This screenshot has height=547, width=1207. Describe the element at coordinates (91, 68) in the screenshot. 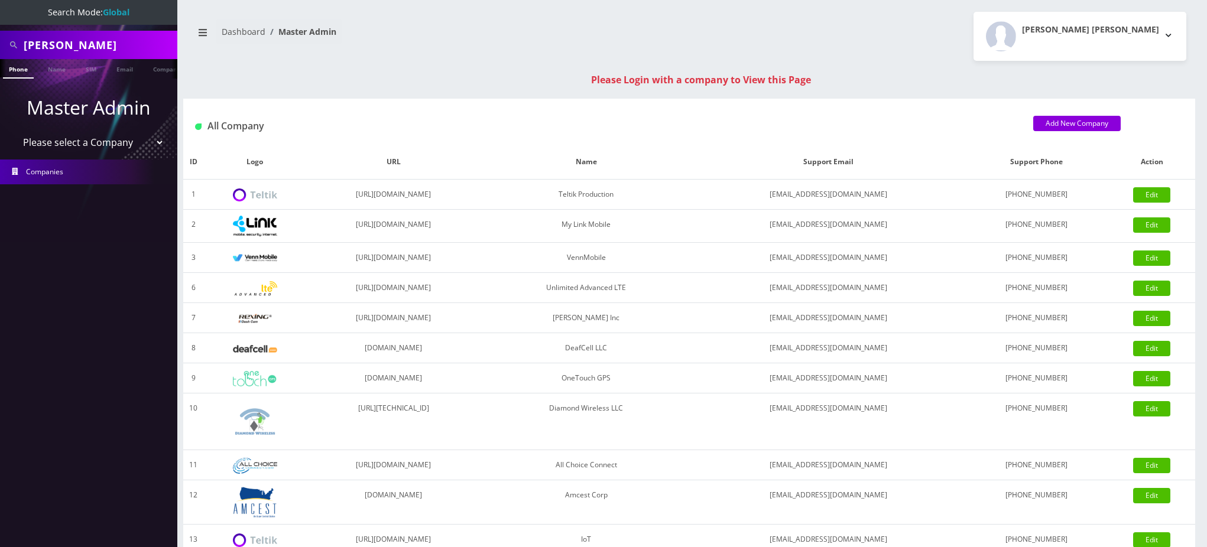

I see `a: SIM` at that location.